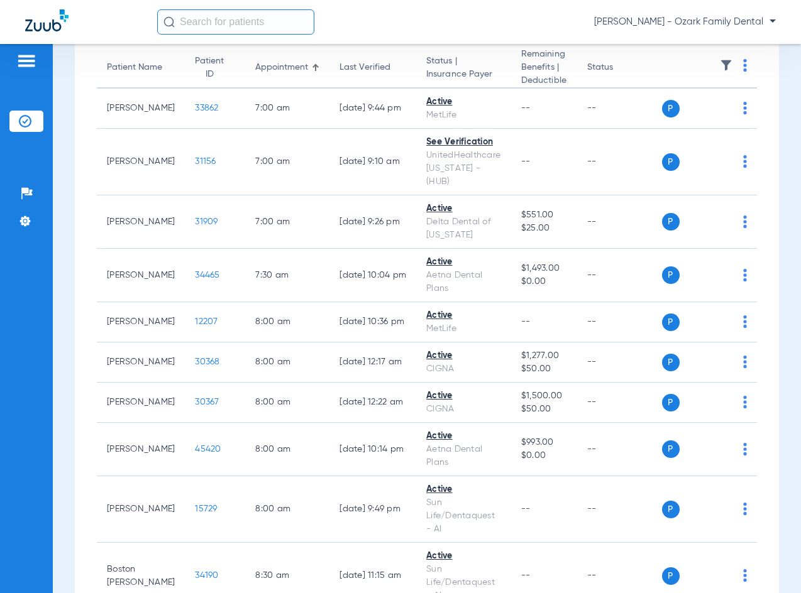 The width and height of the screenshot is (801, 593). I want to click on span: $1,277.00, so click(544, 356).